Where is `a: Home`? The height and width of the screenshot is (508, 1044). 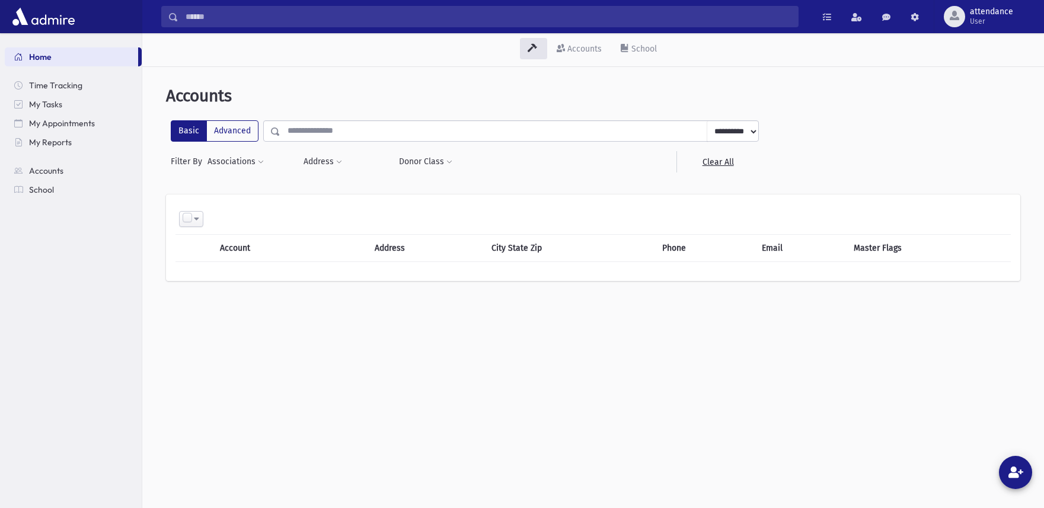
a: Home is located at coordinates (71, 57).